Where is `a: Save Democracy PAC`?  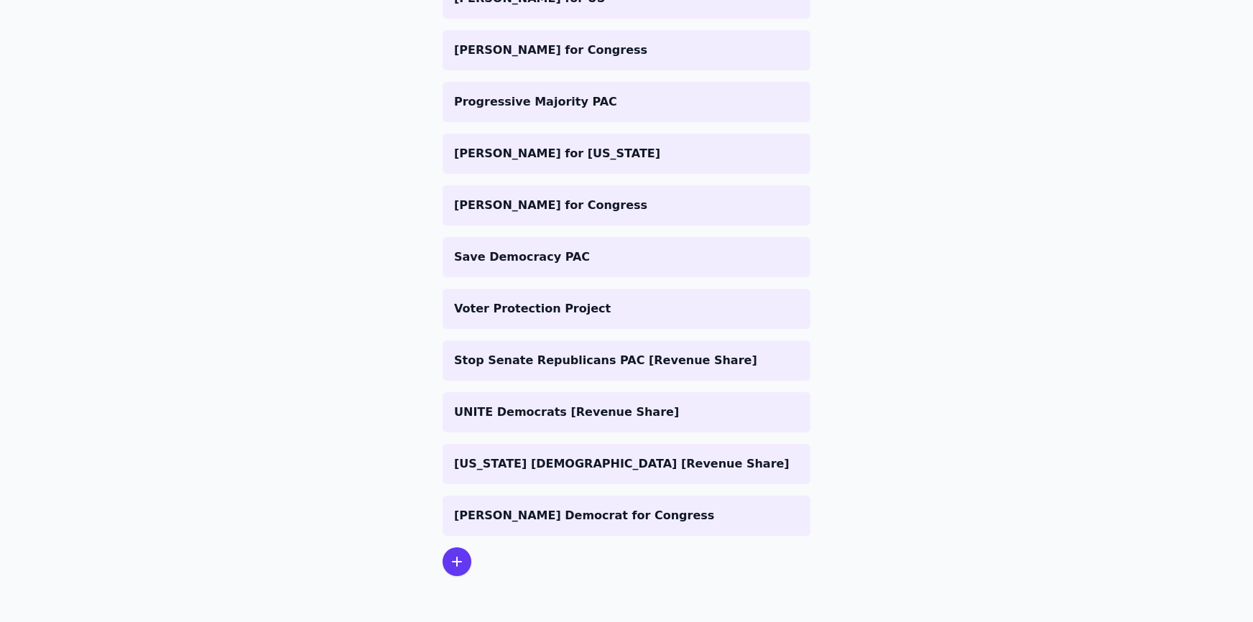 a: Save Democracy PAC is located at coordinates (627, 257).